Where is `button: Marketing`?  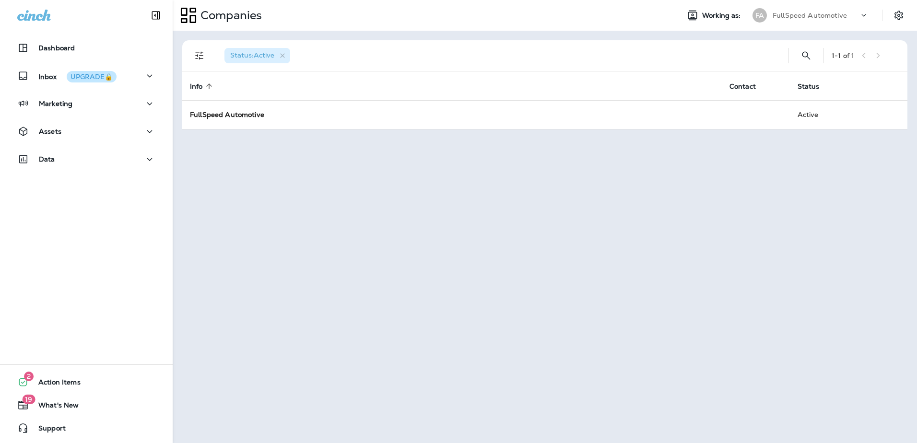 button: Marketing is located at coordinates (86, 104).